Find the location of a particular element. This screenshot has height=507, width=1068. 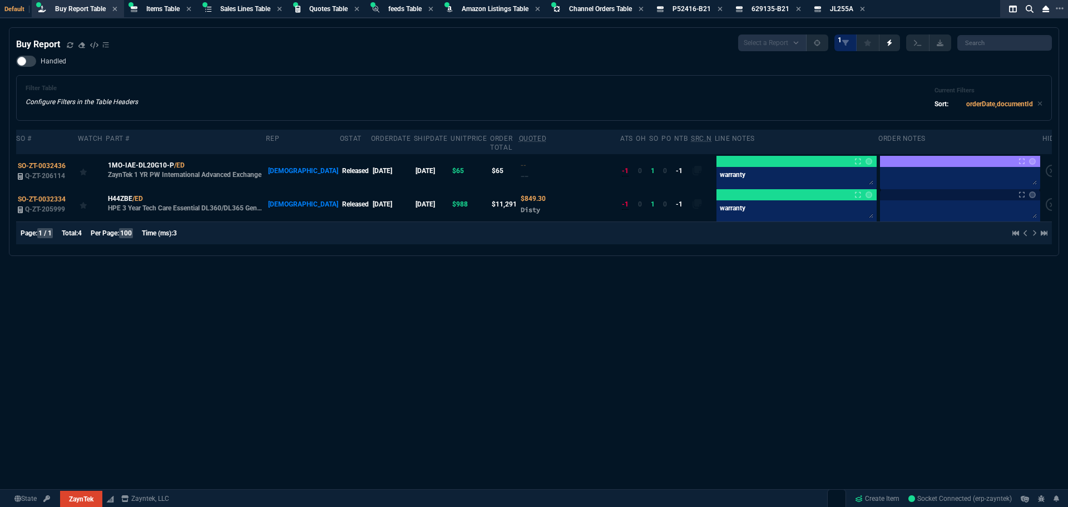

div: Line Notes is located at coordinates (735, 139).